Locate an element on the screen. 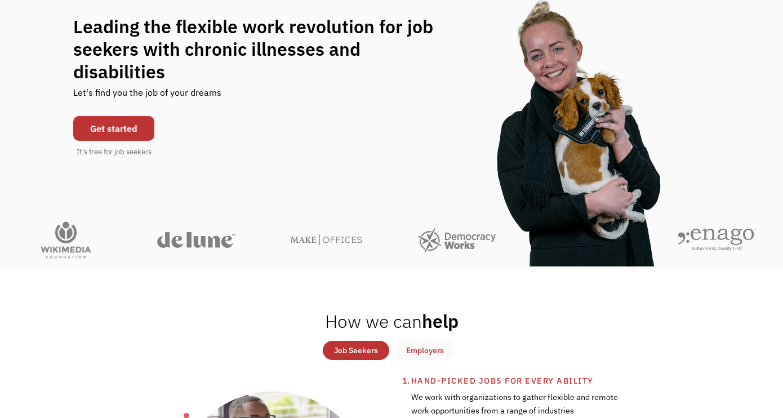 The height and width of the screenshot is (418, 783). a: Get started is located at coordinates (114, 128).